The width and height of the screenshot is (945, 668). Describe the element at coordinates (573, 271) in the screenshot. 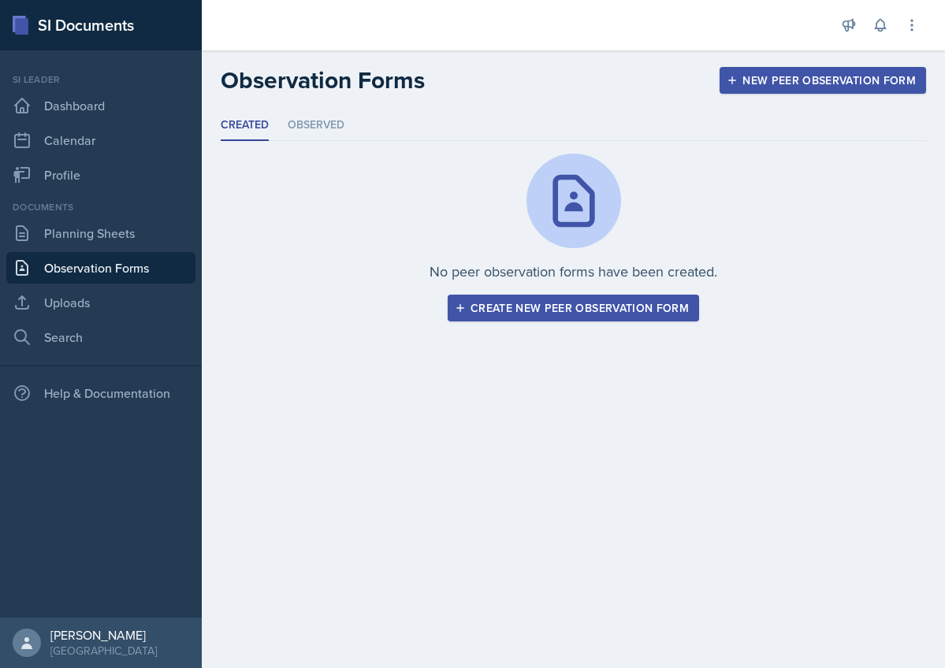

I see `p: No peer observation forms have been created.` at that location.